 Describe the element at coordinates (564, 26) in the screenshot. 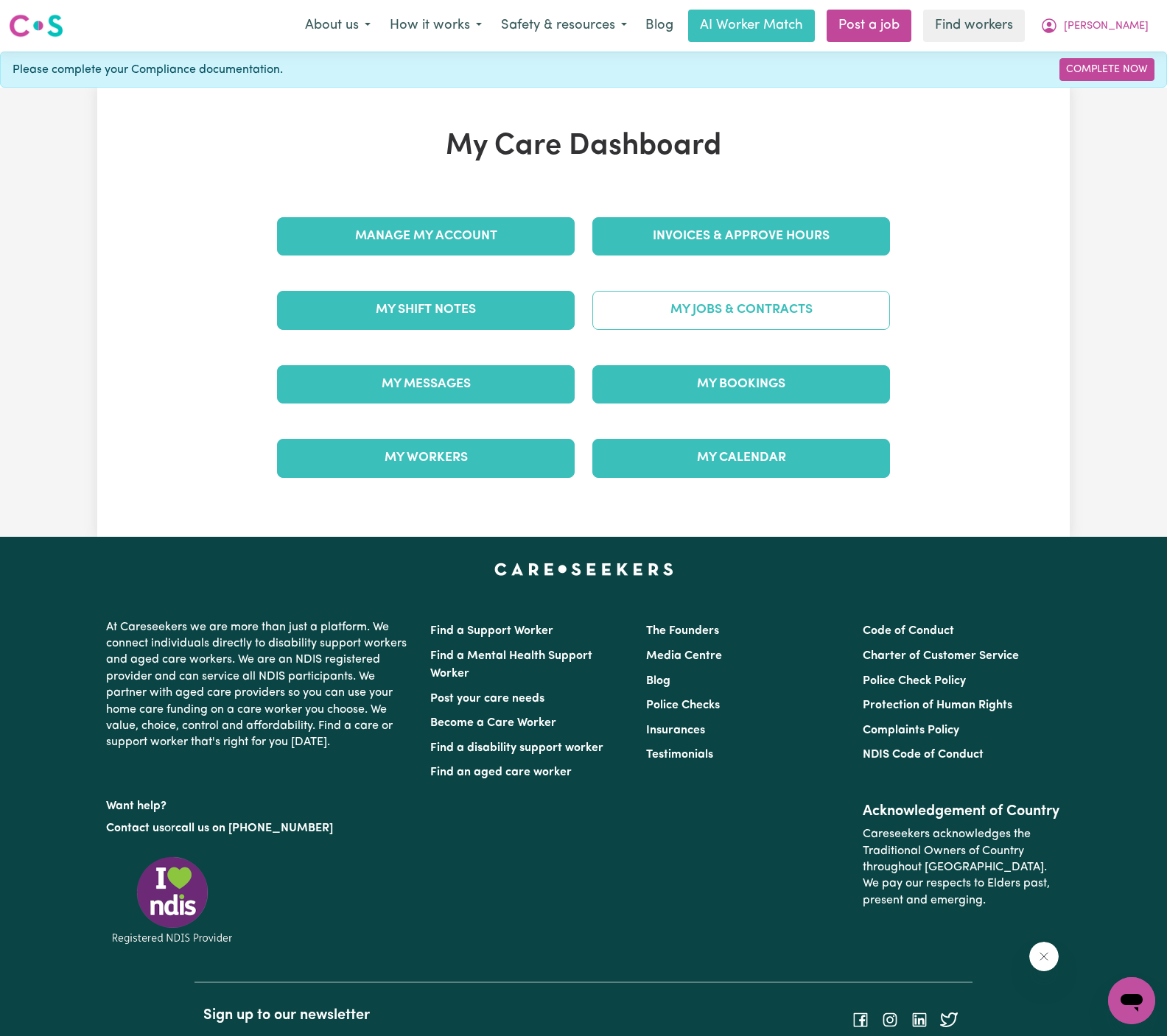

I see `button: Safety & resources` at that location.